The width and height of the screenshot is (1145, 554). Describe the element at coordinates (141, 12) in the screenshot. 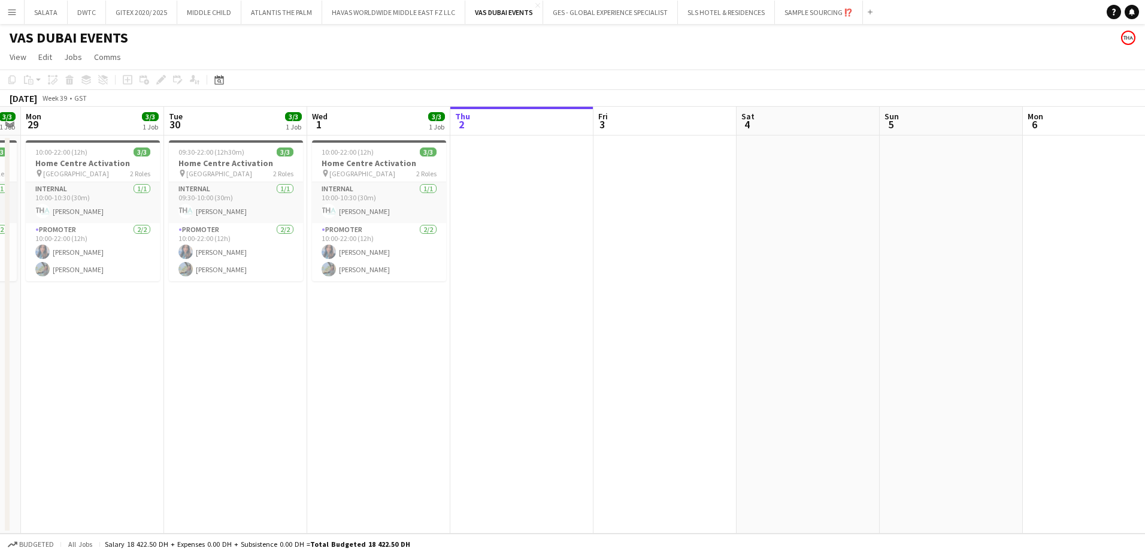

I see `button: GITEX 2020/ 2025` at that location.